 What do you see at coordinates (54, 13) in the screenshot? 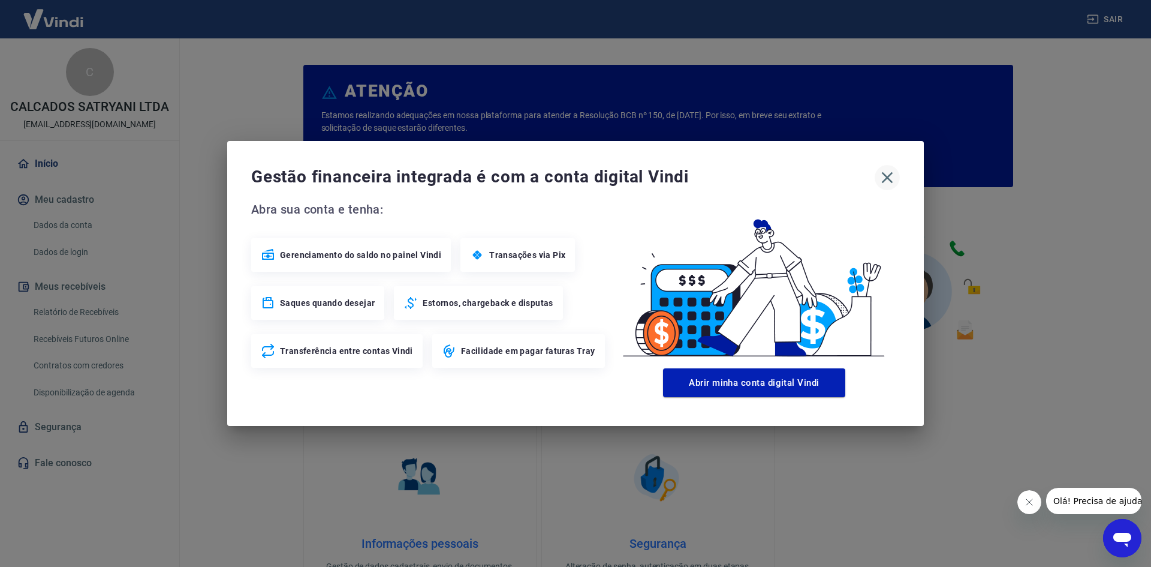
I see `span: Olá! Precisa de ajuda?` at bounding box center [54, 13].